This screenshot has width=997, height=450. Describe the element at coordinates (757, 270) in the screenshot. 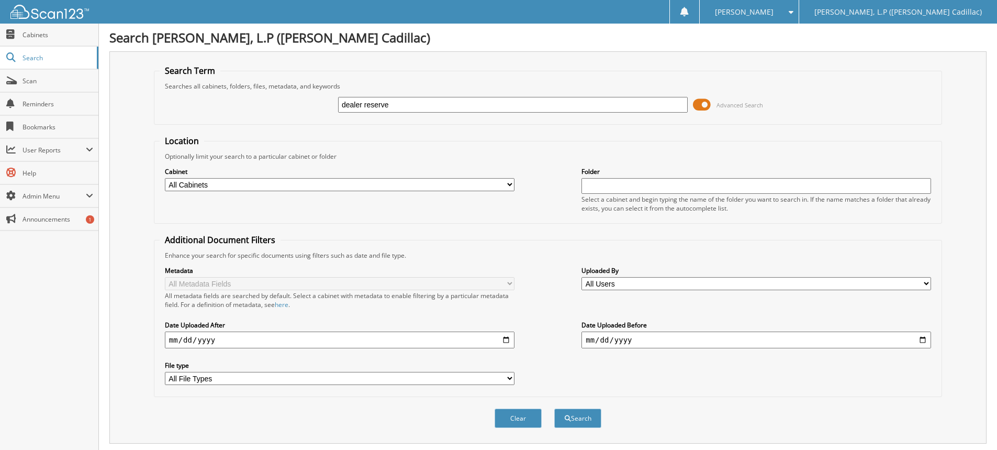

I see `label: Uploaded By` at that location.